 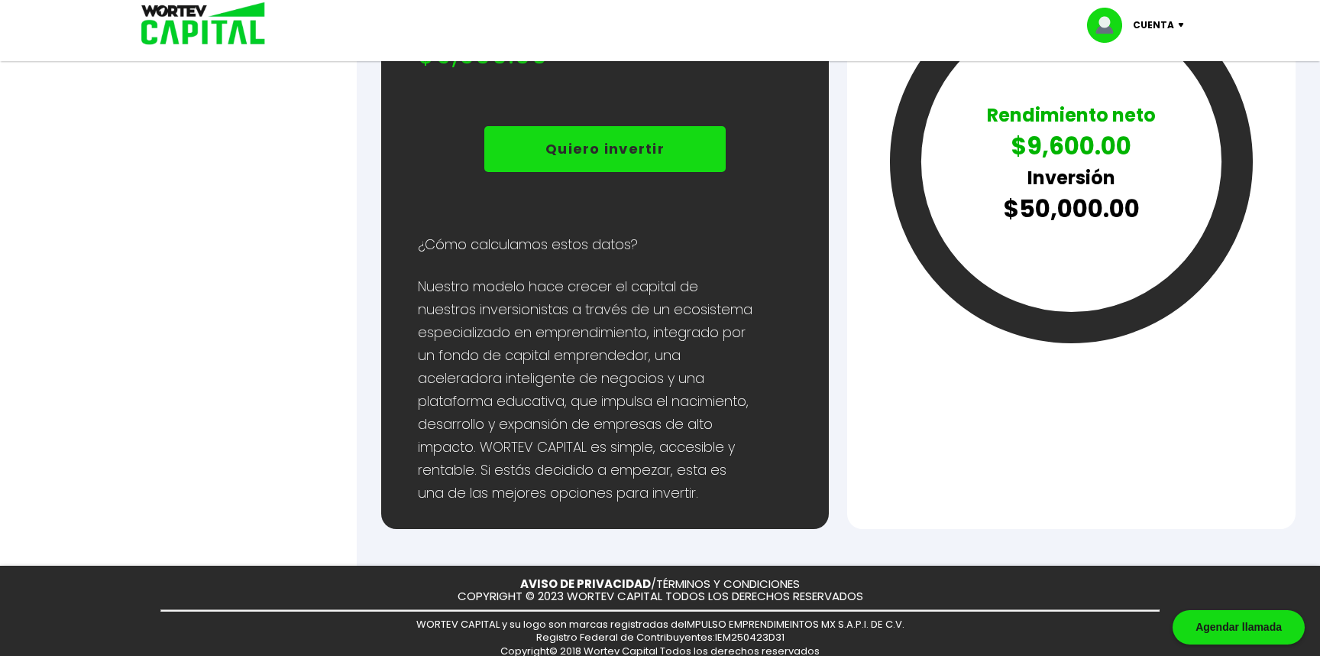 What do you see at coordinates (605, 54) in the screenshot?
I see `h2: $9,600.00` at bounding box center [605, 54].